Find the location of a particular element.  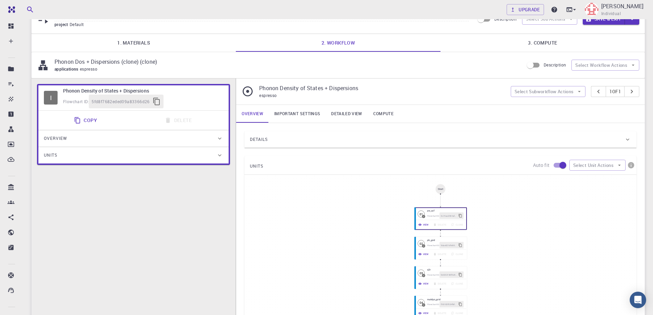

span: Details is located at coordinates (259, 140).